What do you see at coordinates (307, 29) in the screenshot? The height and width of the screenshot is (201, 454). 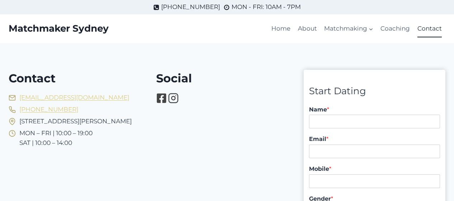 I see `a: About` at bounding box center [307, 29].